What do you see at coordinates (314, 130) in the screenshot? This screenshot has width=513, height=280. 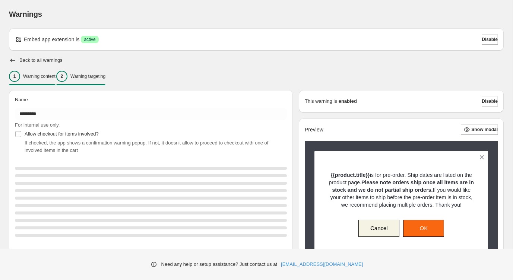 I see `h2: Preview` at bounding box center [314, 130].